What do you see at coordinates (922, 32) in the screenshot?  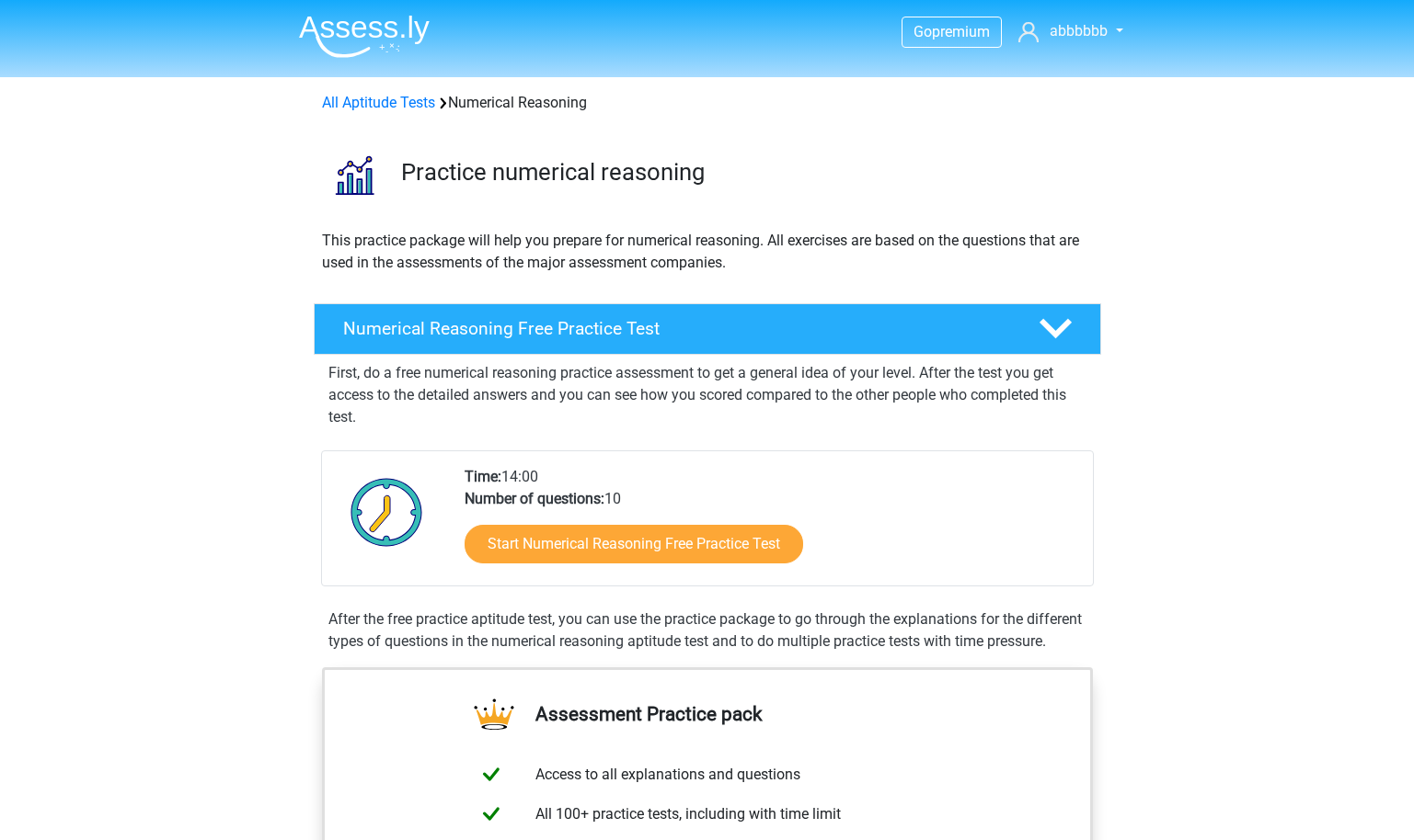 I see `span: Go` at bounding box center [922, 32].